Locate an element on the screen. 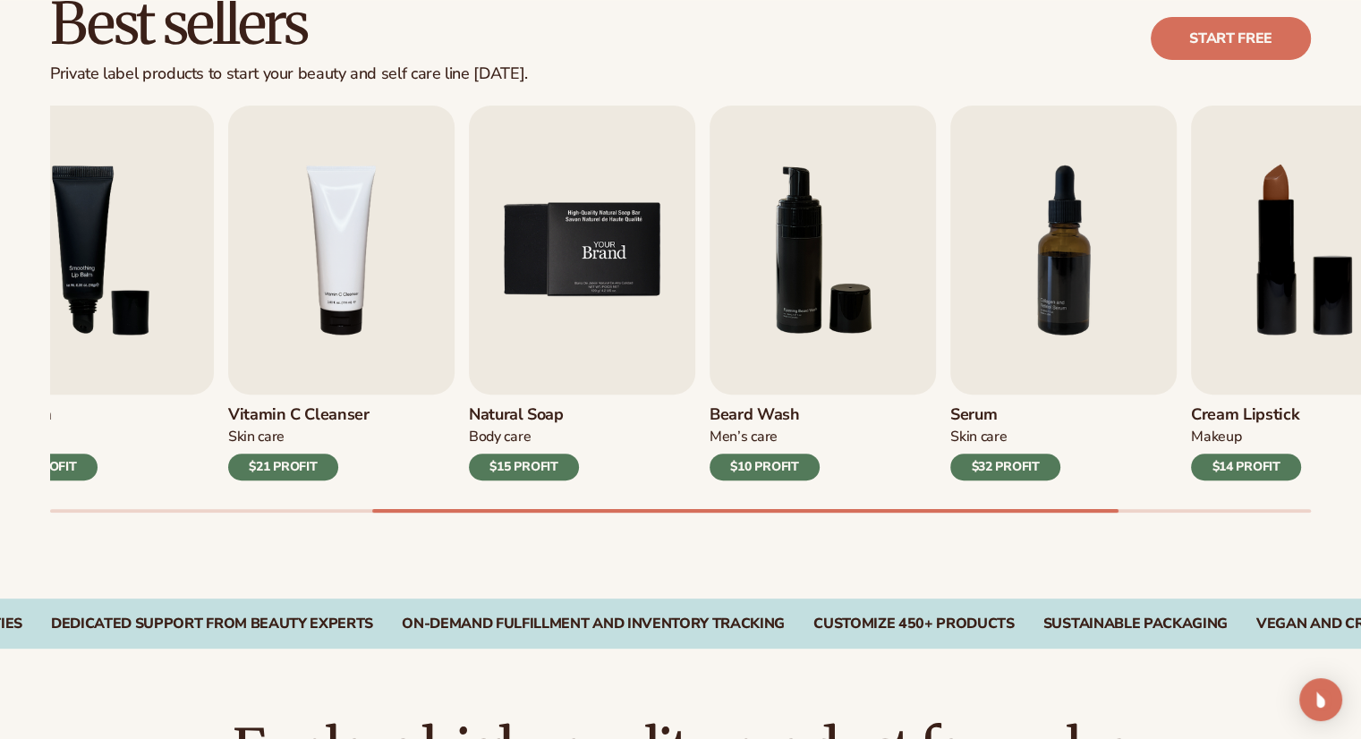 Image resolution: width=1361 pixels, height=739 pixels. div: $10 PROFIT is located at coordinates (764, 467).